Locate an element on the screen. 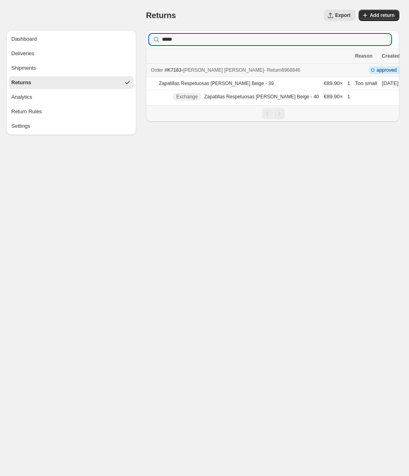 Image resolution: width=409 pixels, height=476 pixels. span: Reason is located at coordinates (364, 56).